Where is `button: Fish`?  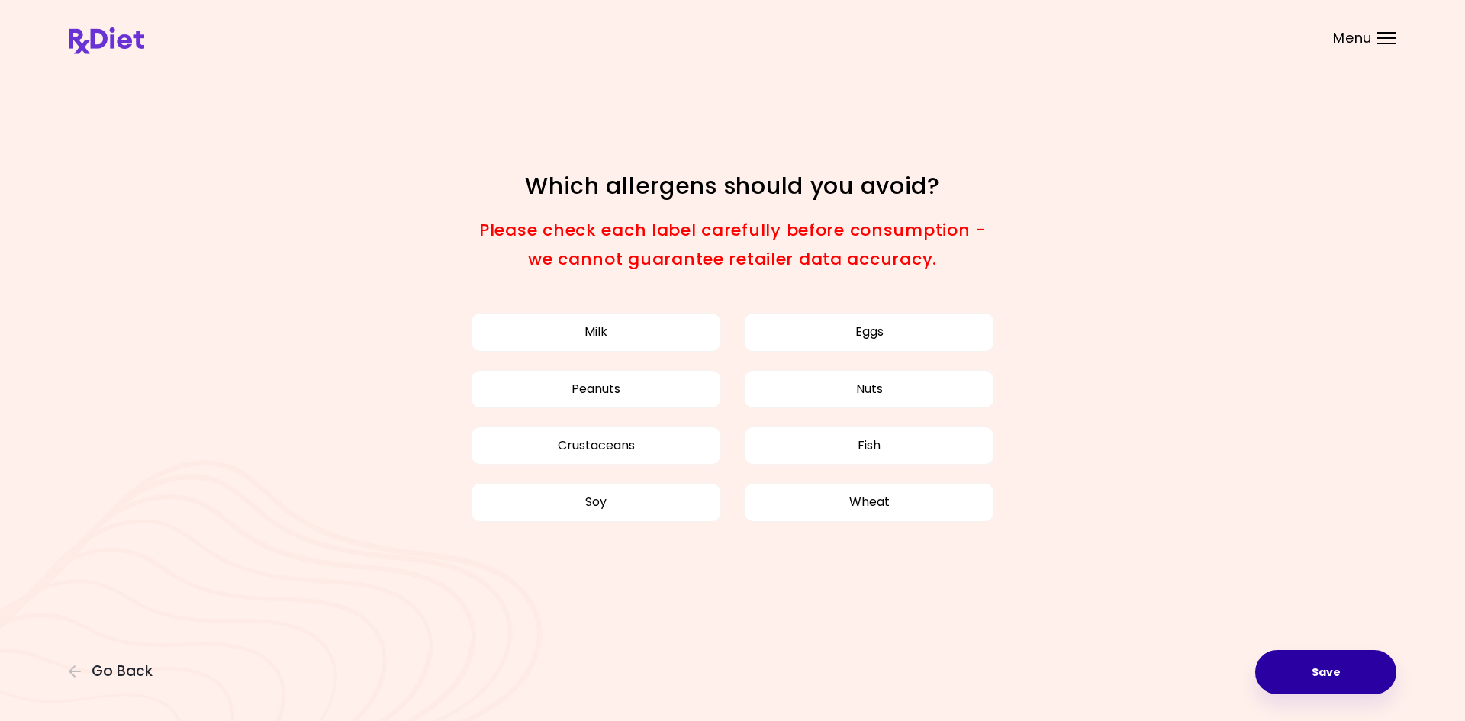 button: Fish is located at coordinates (869, 446).